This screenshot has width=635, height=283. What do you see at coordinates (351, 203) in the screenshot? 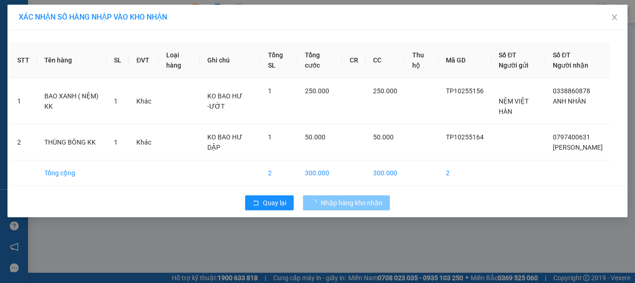
I see `span: Nhập hàng kho nhận` at bounding box center [351, 203].